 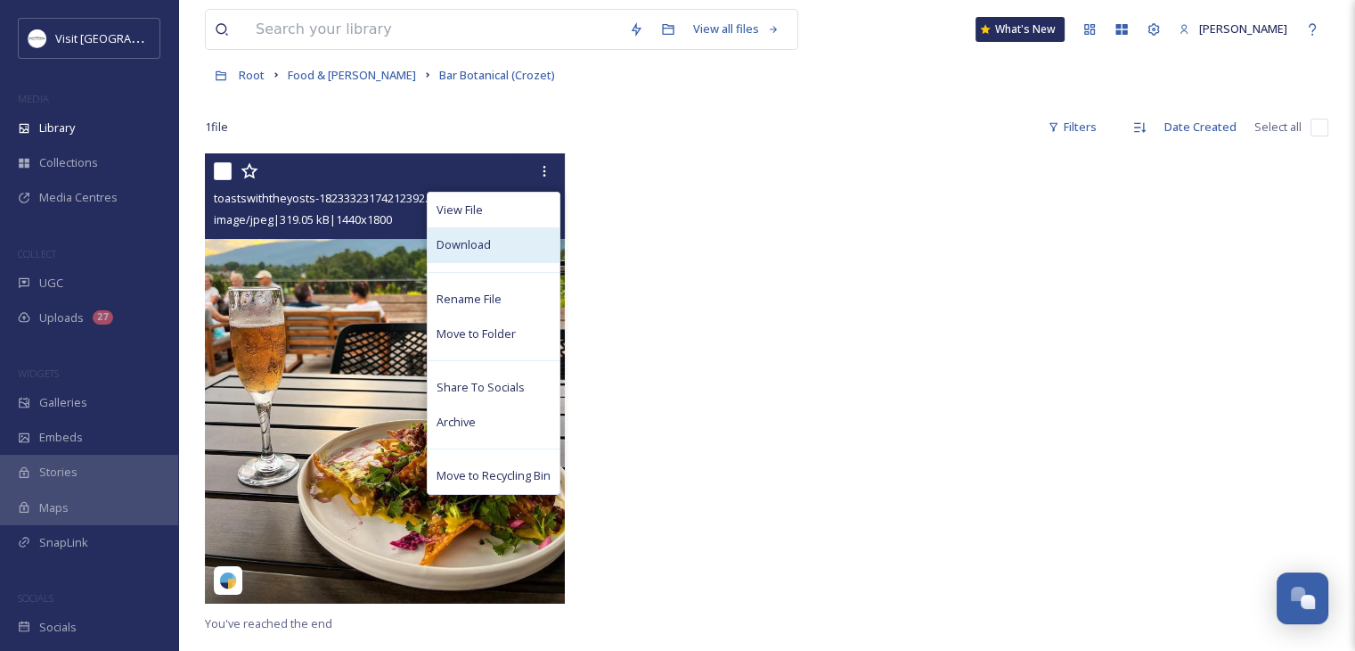 I want to click on span: Root, so click(x=251, y=75).